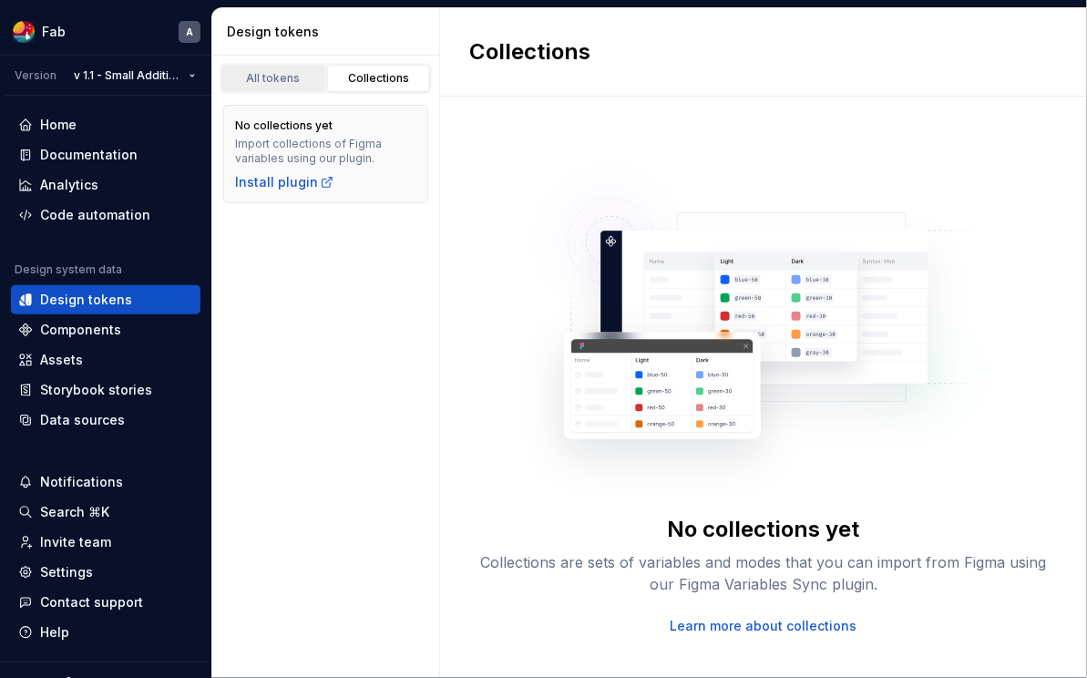  Describe the element at coordinates (128, 76) in the screenshot. I see `span: v 1.1 - Small Additions` at that location.